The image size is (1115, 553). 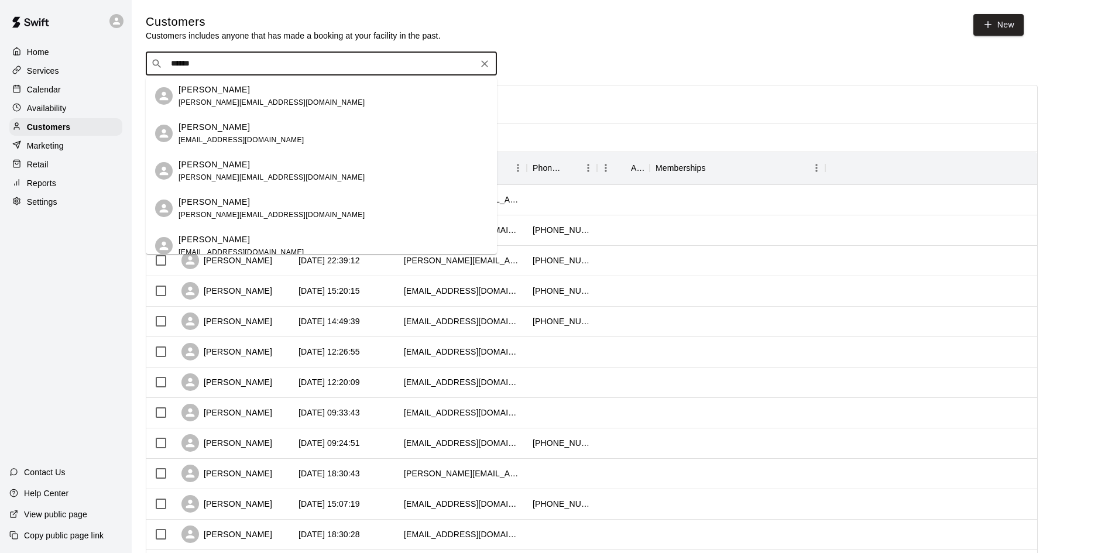 What do you see at coordinates (329, 504) in the screenshot?
I see `div: 2025-08-07 15:07:19` at bounding box center [329, 504].